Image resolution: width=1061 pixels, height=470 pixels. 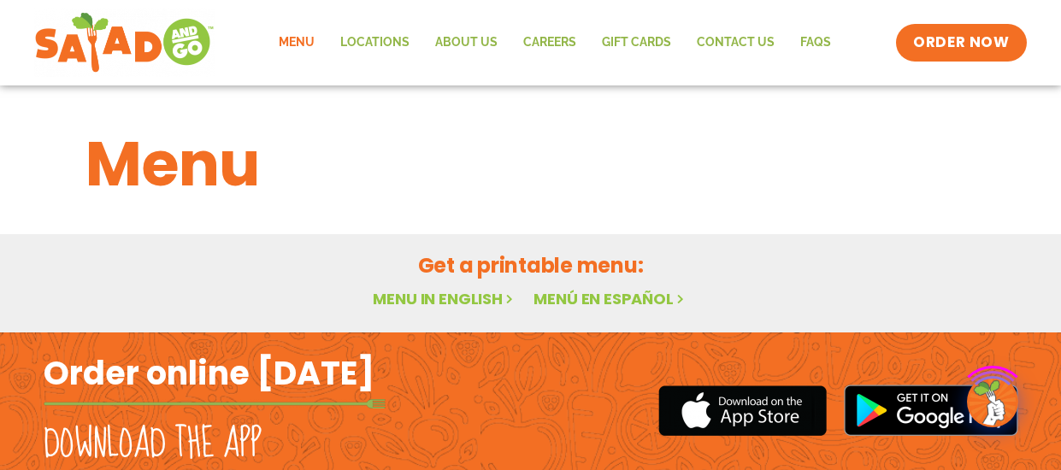 I want to click on a: About Us, so click(x=466, y=43).